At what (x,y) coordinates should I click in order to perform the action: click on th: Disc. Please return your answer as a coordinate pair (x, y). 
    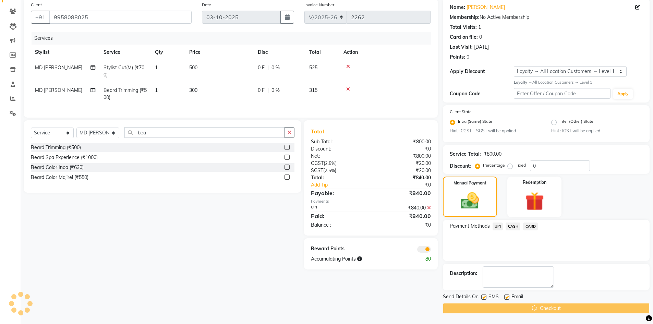
    Looking at the image, I should click on (280, 52).